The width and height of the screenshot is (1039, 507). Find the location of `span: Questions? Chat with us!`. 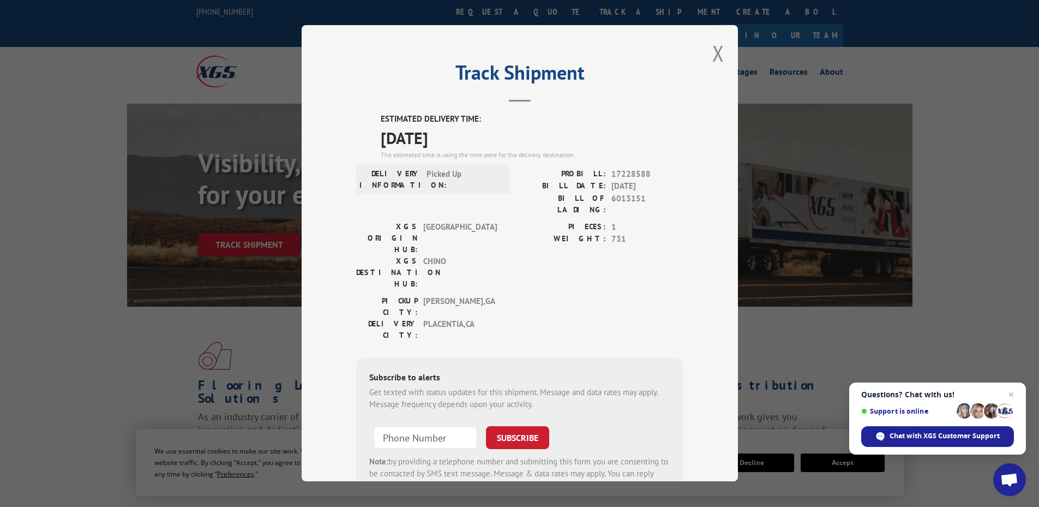

span: Questions? Chat with us! is located at coordinates (937, 394).